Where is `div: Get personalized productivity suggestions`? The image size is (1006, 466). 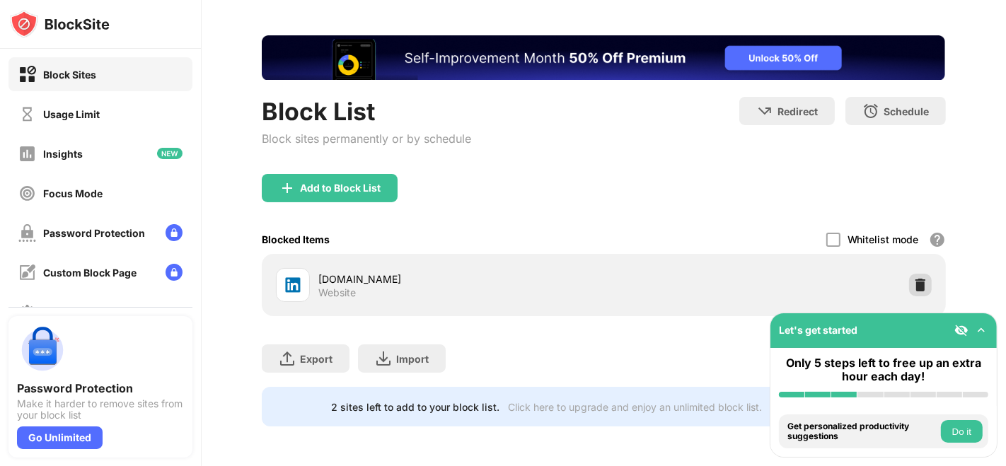
div: Get personalized productivity suggestions is located at coordinates (862, 432).